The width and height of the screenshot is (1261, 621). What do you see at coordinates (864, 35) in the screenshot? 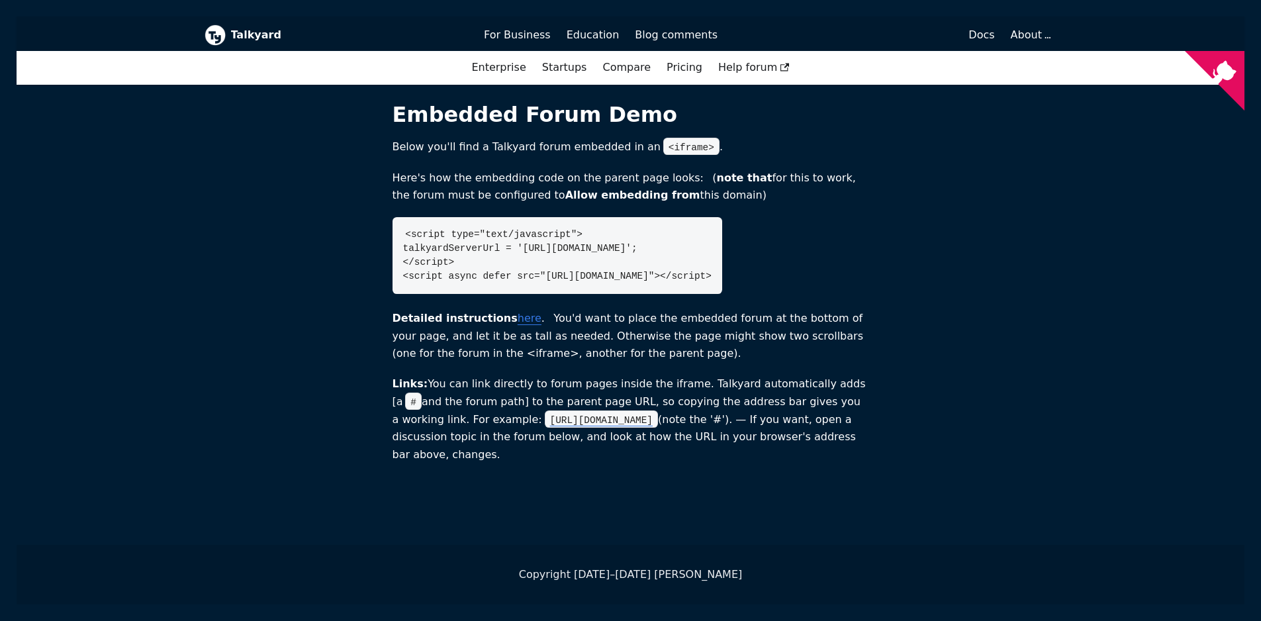
I see `a: Docs` at bounding box center [864, 35].